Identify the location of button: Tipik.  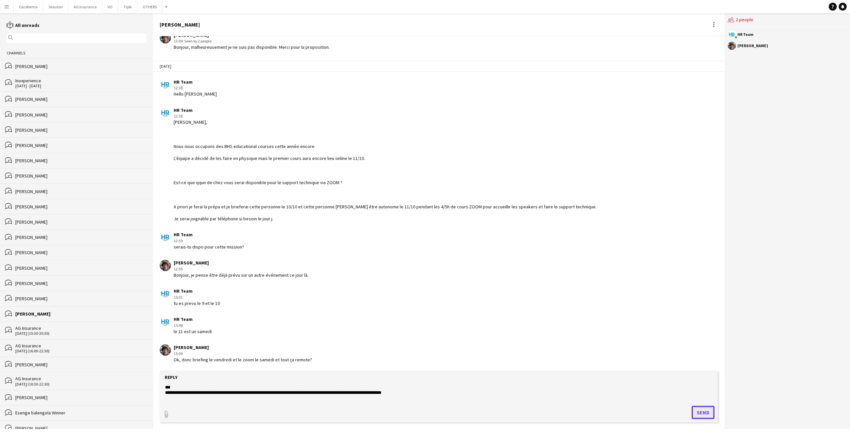
(128, 7).